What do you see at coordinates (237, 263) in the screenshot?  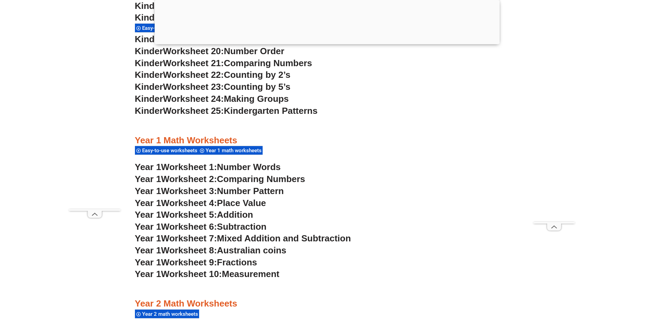 I see `span: Fractions` at bounding box center [237, 263].